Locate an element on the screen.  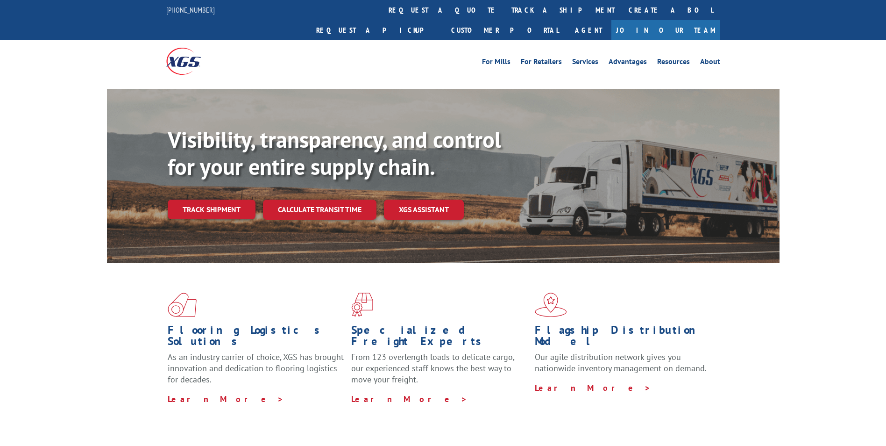
a: Customer Portal is located at coordinates (505, 30).